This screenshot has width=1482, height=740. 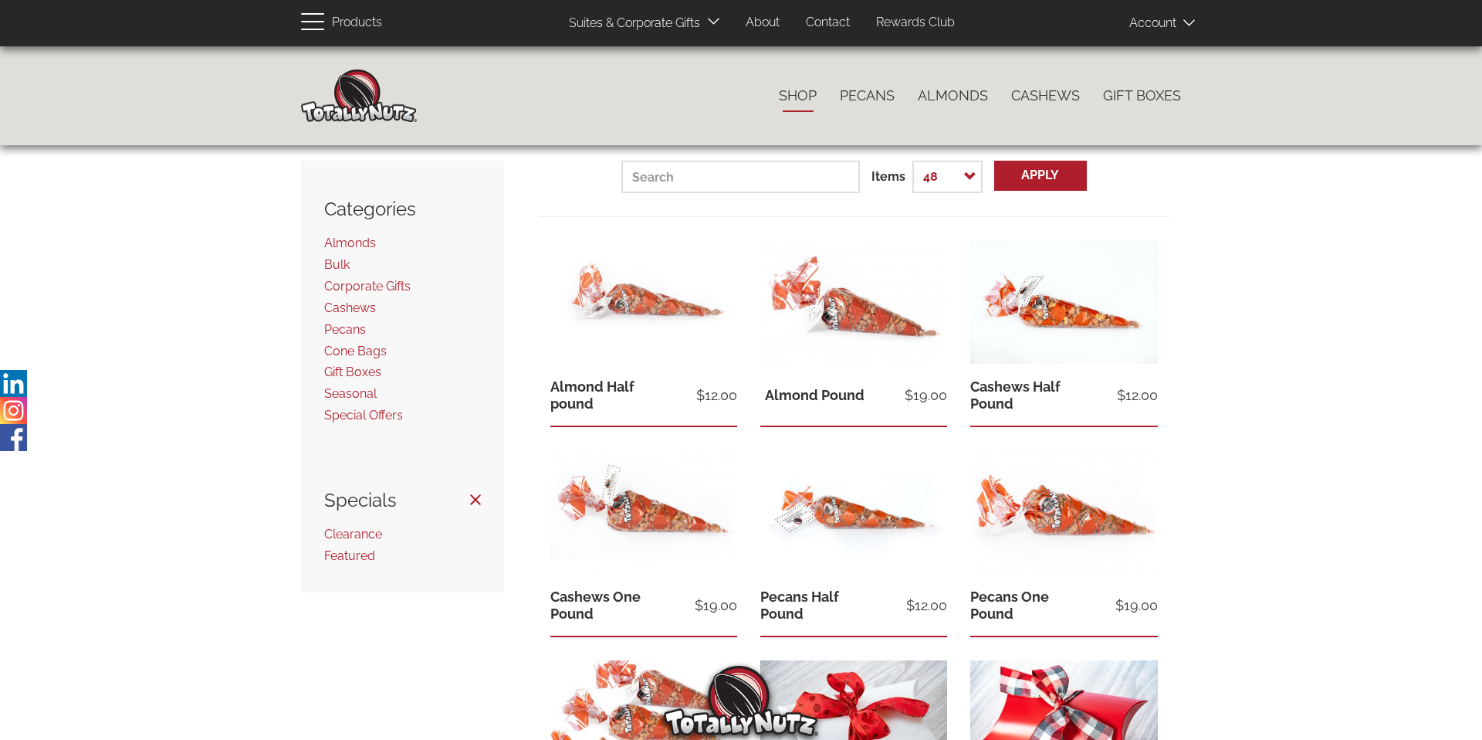 What do you see at coordinates (345, 329) in the screenshot?
I see `span: Pecans` at bounding box center [345, 329].